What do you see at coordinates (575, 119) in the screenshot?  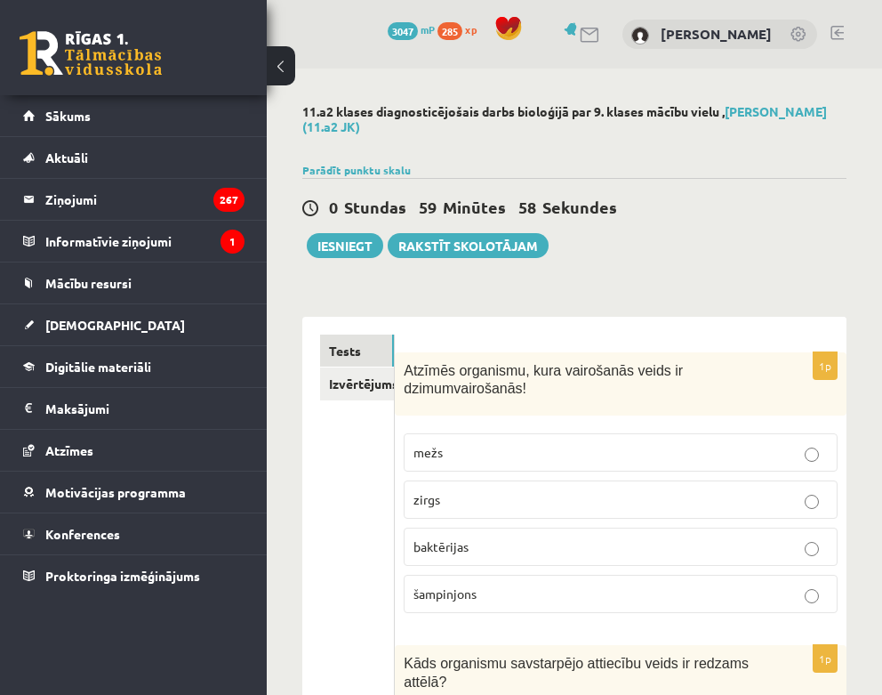 I see `h2: 11.a2 klases diagnosticējošais darbs bioloģijā par 9. klases mācību vielu ,` at bounding box center [575, 119].